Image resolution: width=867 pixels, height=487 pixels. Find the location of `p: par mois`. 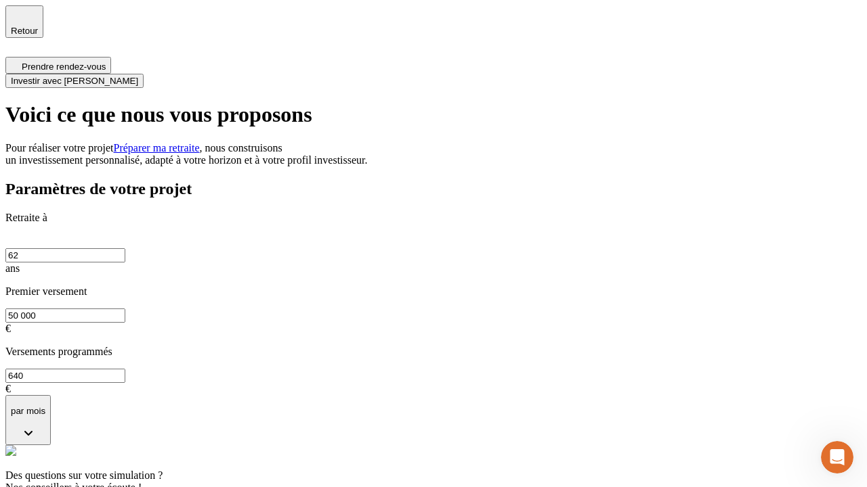

p: par mois is located at coordinates (28, 411).